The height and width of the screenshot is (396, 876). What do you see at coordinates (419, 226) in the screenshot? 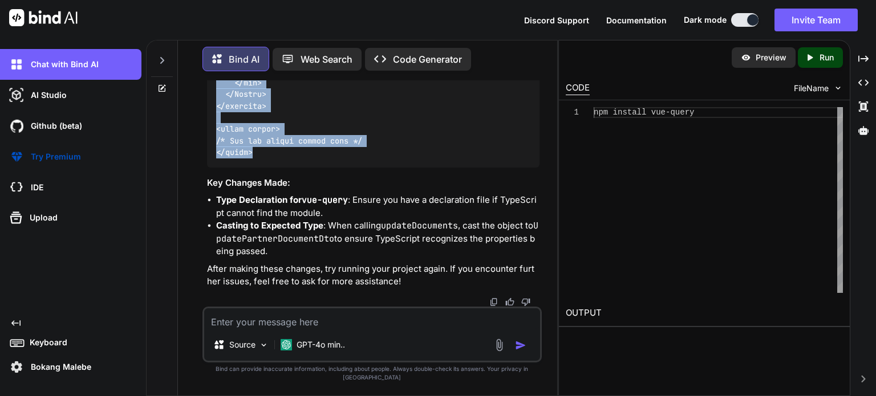
I see `code: updateDocuments` at bounding box center [419, 226].